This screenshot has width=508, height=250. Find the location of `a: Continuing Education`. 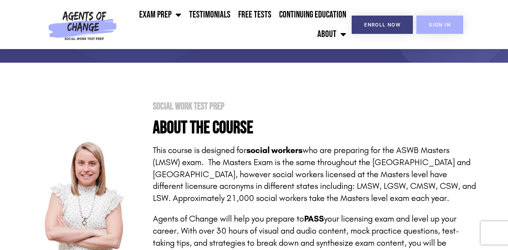

a: Continuing Education is located at coordinates (313, 15).